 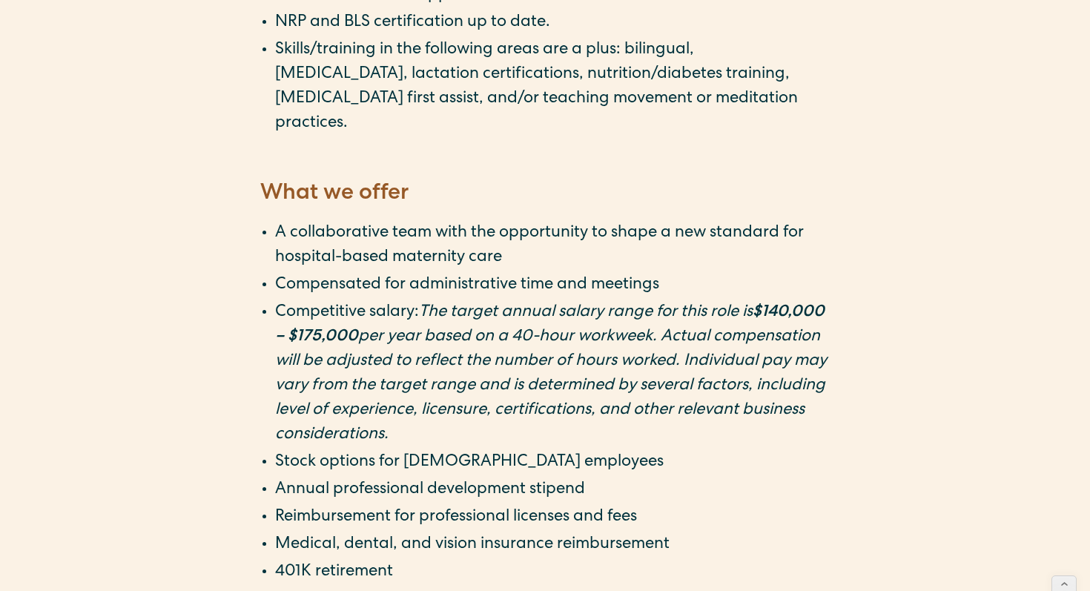 What do you see at coordinates (334, 194) in the screenshot?
I see `strong: What we offer` at bounding box center [334, 194].